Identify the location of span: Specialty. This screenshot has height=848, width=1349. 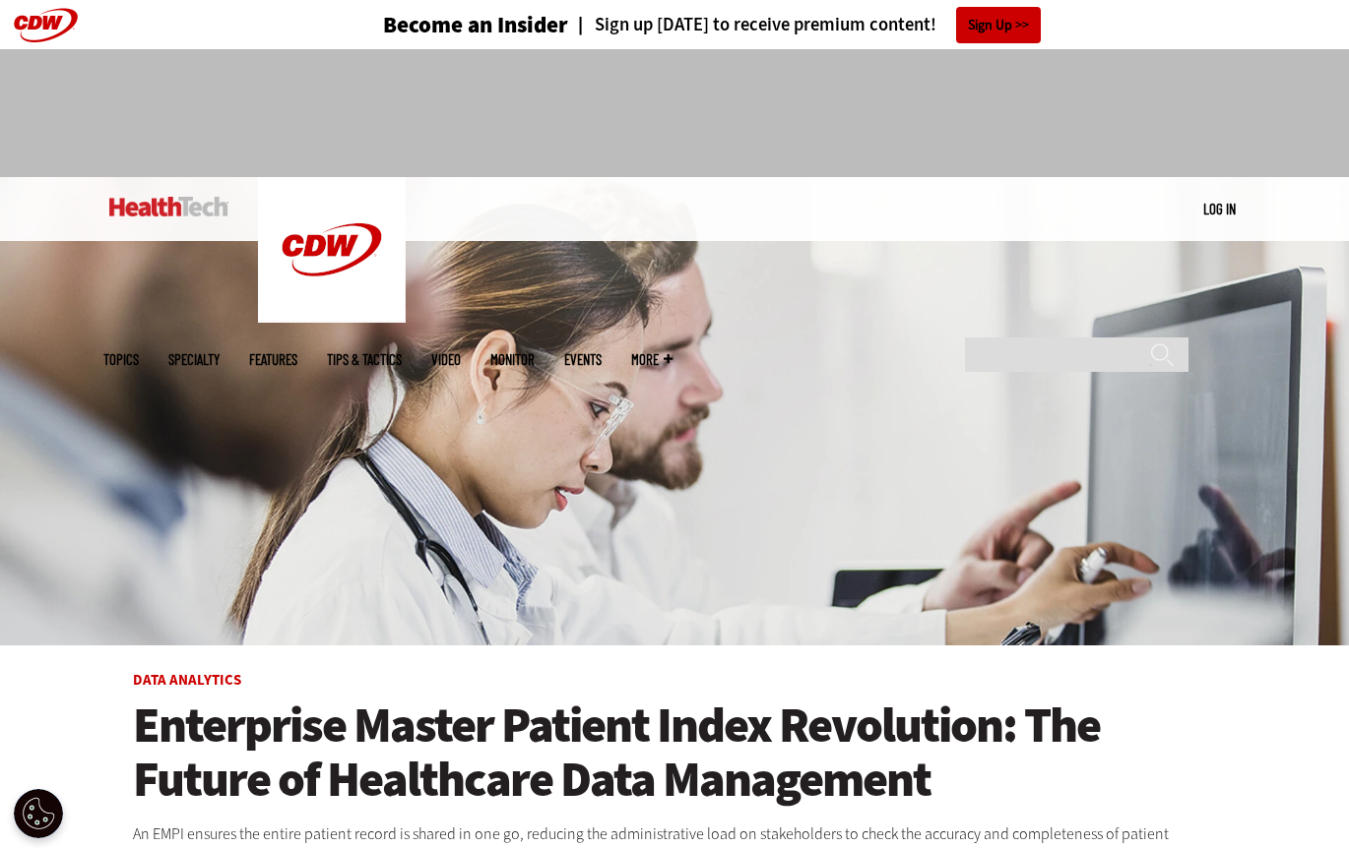
(194, 359).